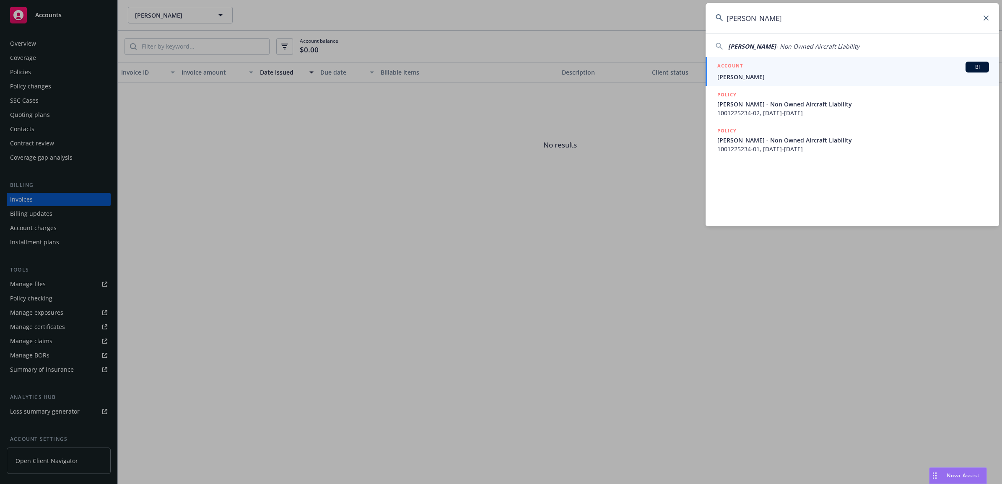 Image resolution: width=1002 pixels, height=484 pixels. What do you see at coordinates (935, 476) in the screenshot?
I see `div: Drag to move` at bounding box center [935, 476].